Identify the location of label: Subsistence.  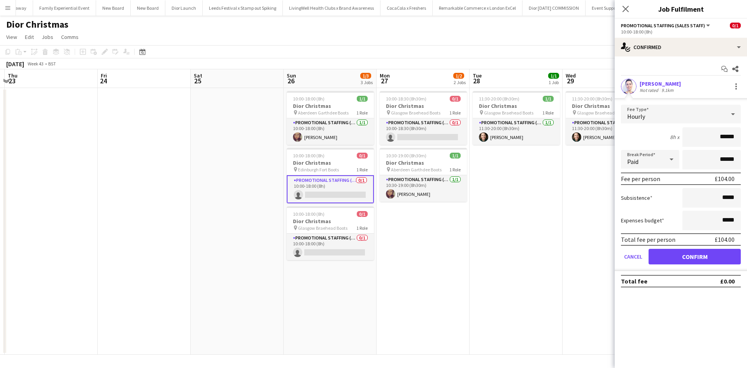
(636, 198).